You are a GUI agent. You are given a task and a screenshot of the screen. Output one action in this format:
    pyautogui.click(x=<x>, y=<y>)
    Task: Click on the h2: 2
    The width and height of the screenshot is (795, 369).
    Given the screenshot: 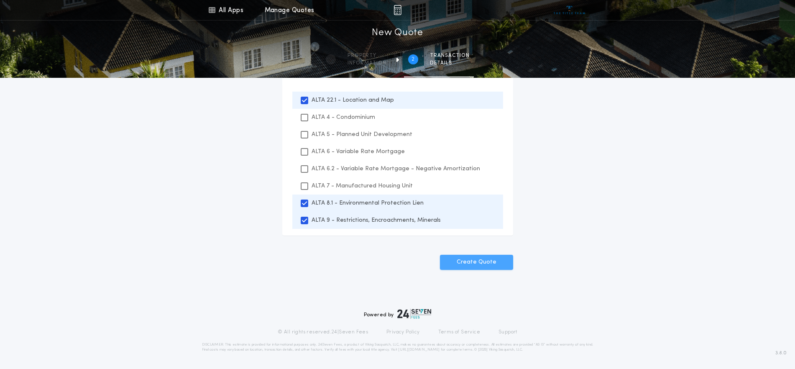 What is the action you would take?
    pyautogui.click(x=413, y=59)
    